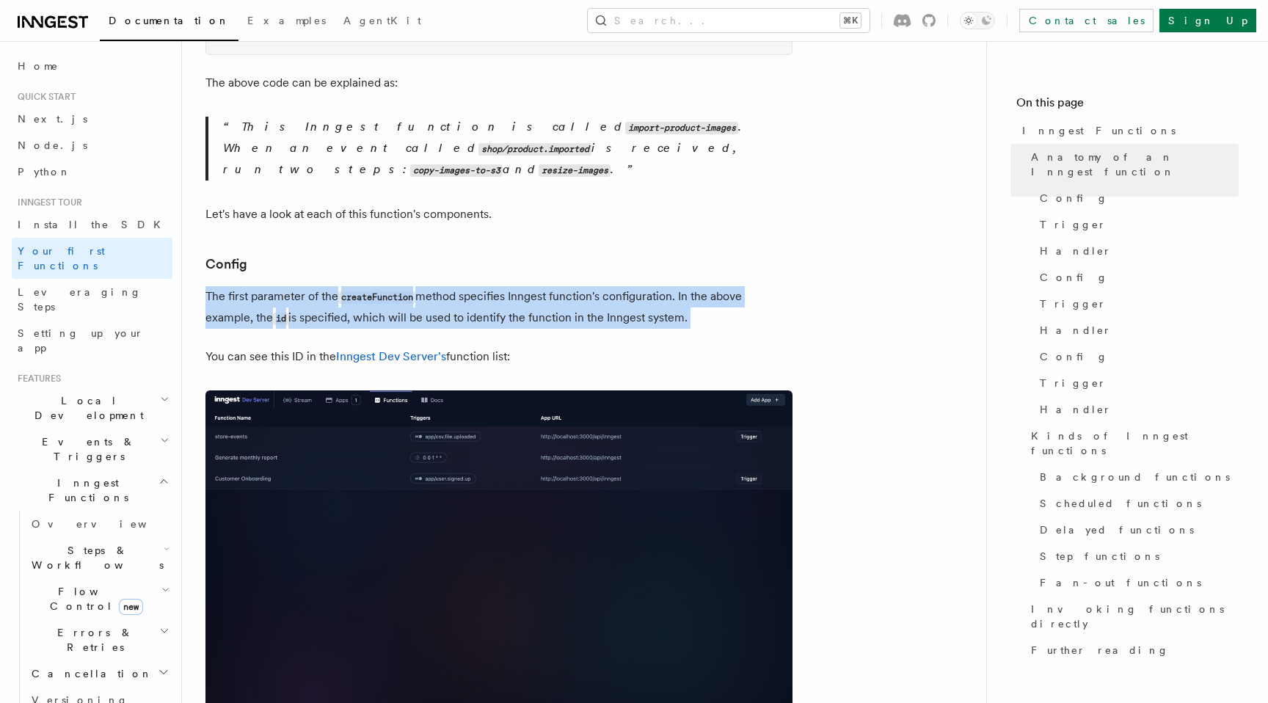 The image size is (1268, 703). Describe the element at coordinates (1132, 650) in the screenshot. I see `a: Further reading` at that location.